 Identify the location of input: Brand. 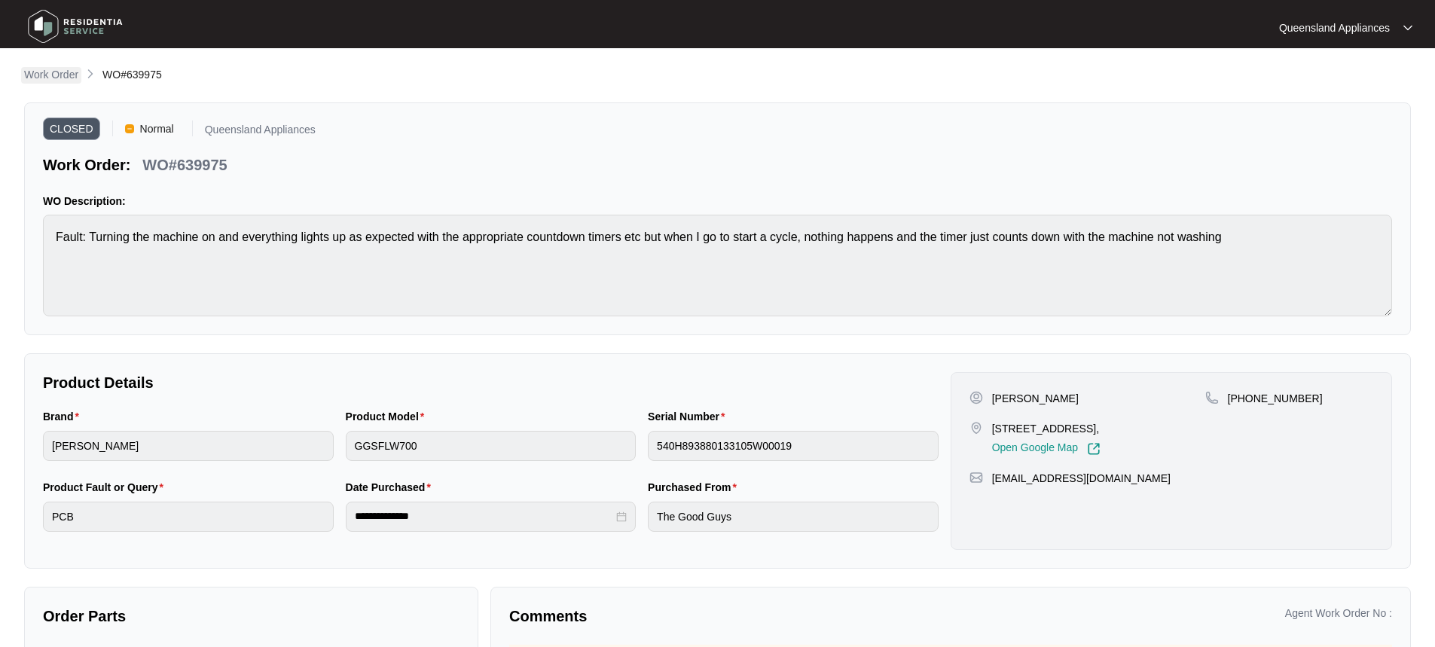
(188, 446).